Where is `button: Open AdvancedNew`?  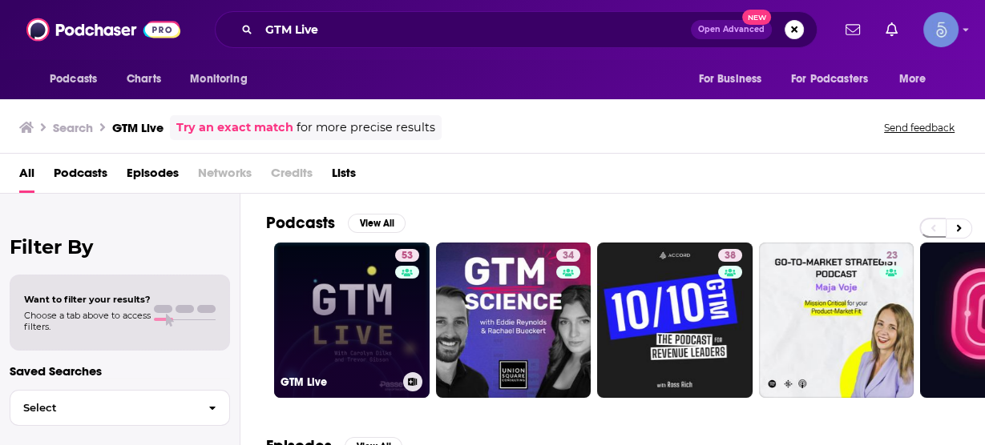 button: Open AdvancedNew is located at coordinates (731, 30).